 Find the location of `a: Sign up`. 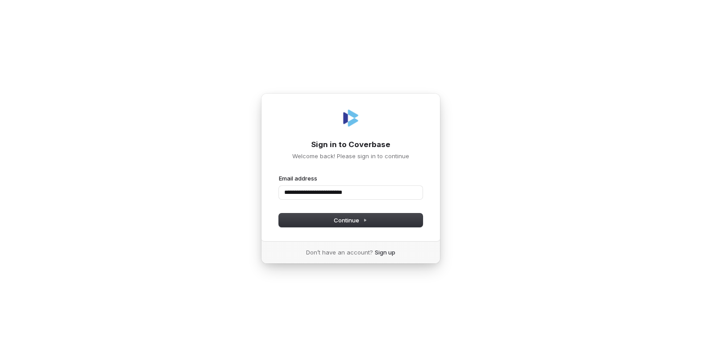

a: Sign up is located at coordinates (385, 253).